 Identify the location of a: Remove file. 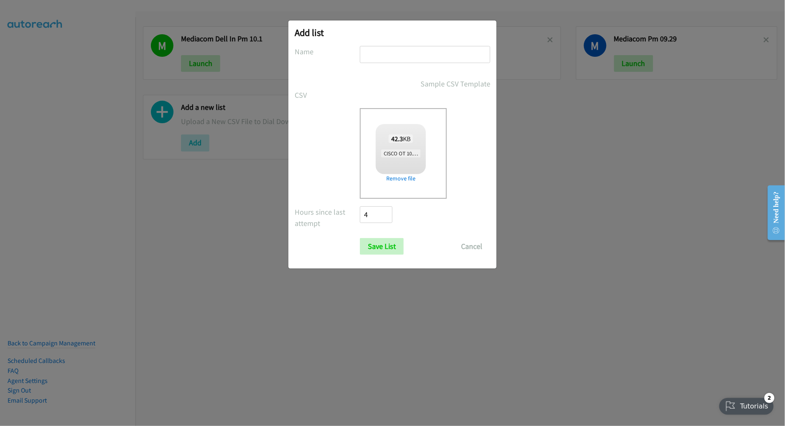
(401, 179).